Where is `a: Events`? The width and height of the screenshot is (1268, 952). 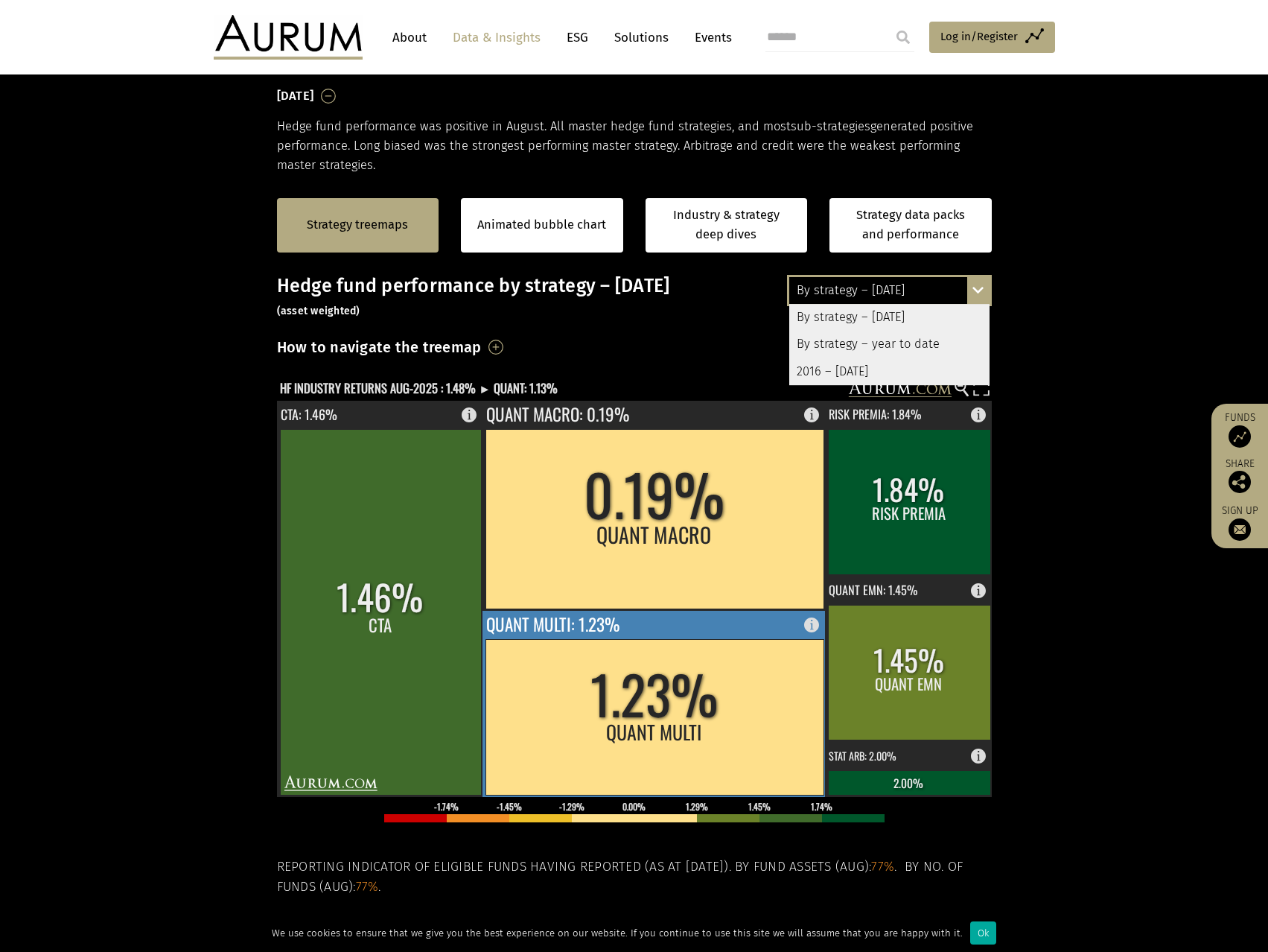
a: Events is located at coordinates (710, 37).